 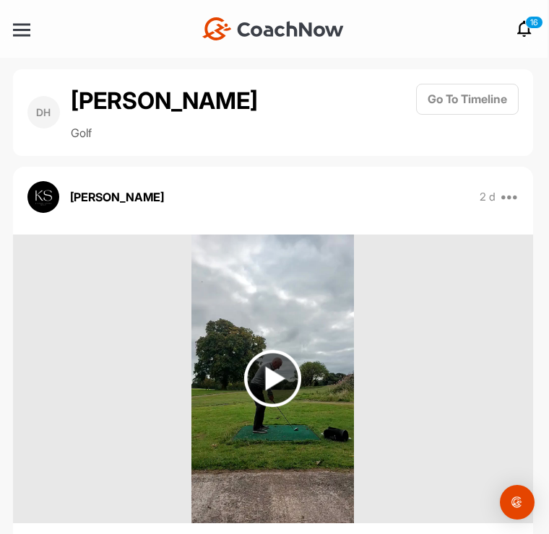 What do you see at coordinates (487, 197) in the screenshot?
I see `p: 2 d` at bounding box center [487, 197].